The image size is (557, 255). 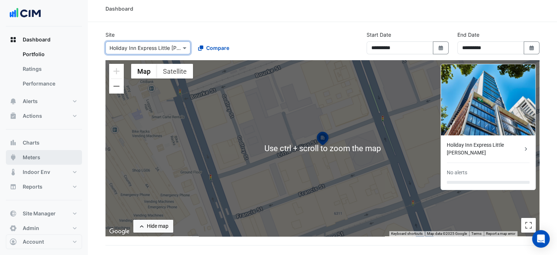 What do you see at coordinates (13, 101) in the screenshot?
I see `app-icon: Alerts` at bounding box center [13, 101].